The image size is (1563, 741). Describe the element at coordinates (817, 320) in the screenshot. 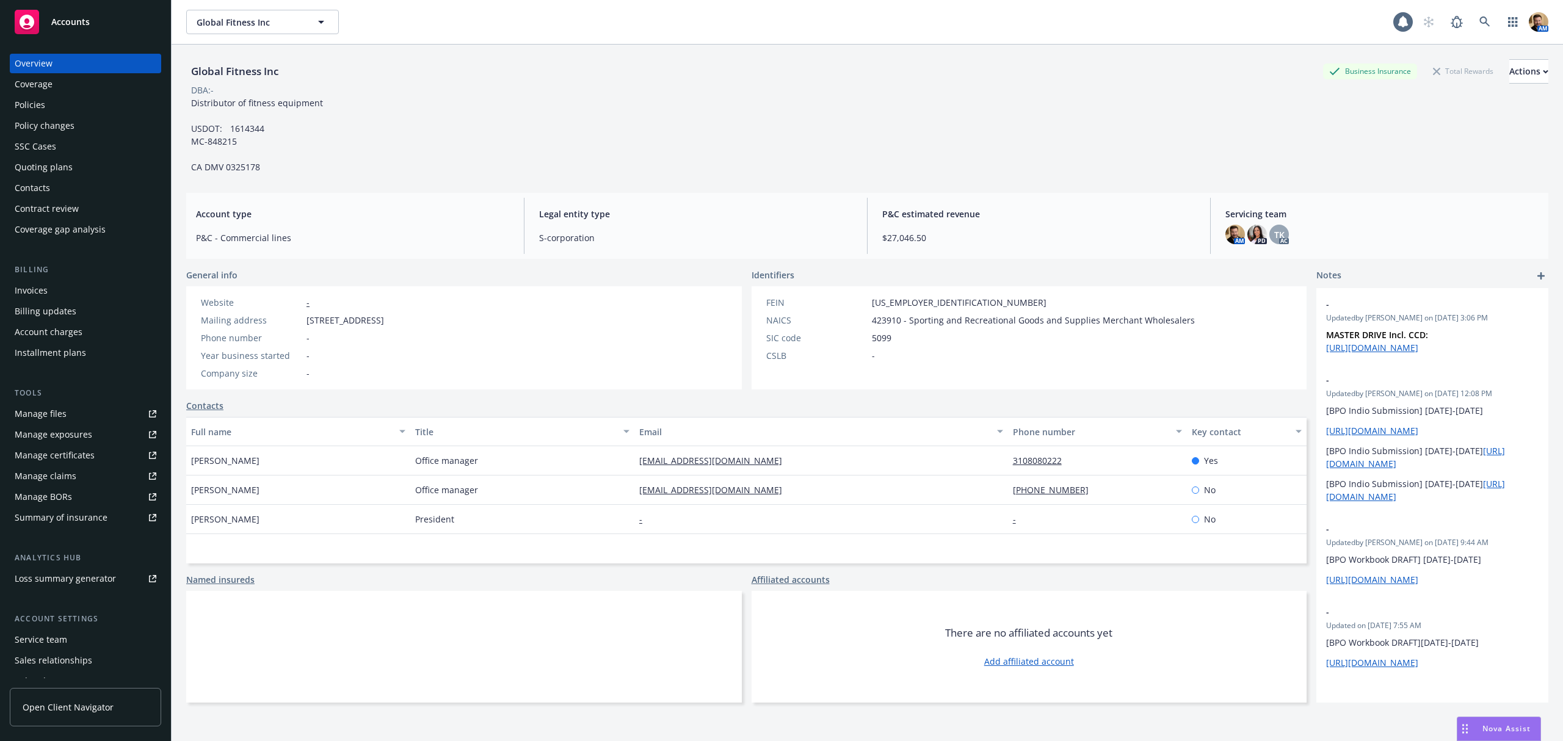

I see `div: NAICS` at that location.